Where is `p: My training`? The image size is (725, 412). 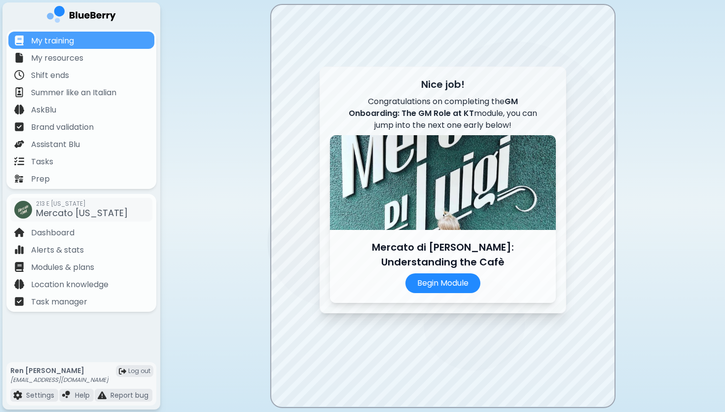 p: My training is located at coordinates (52, 41).